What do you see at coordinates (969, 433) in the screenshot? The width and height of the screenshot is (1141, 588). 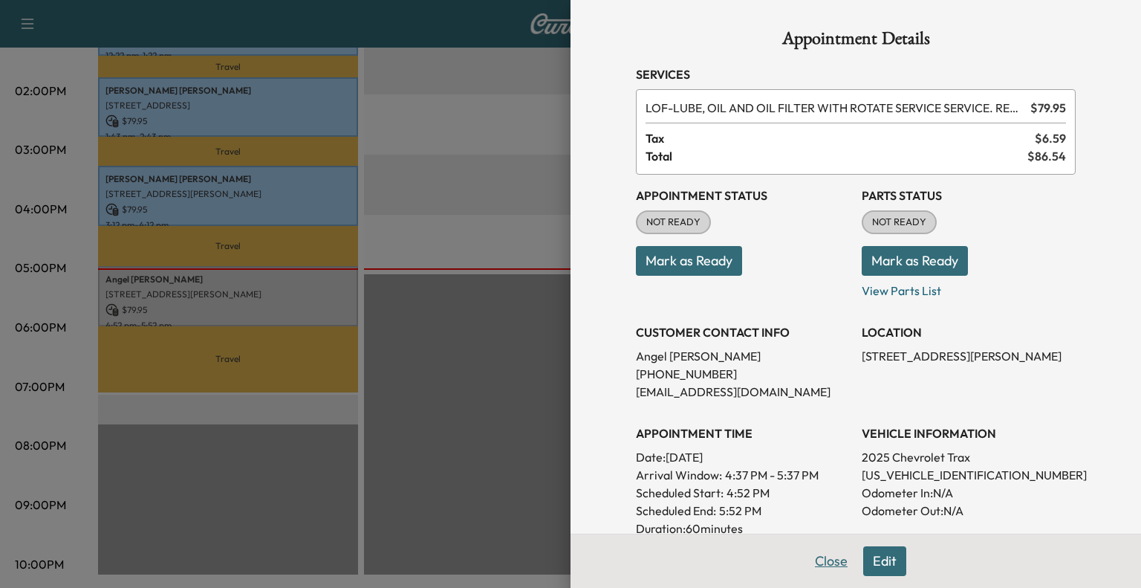 I see `h3: VEHICLE INFORMATION` at bounding box center [969, 433].